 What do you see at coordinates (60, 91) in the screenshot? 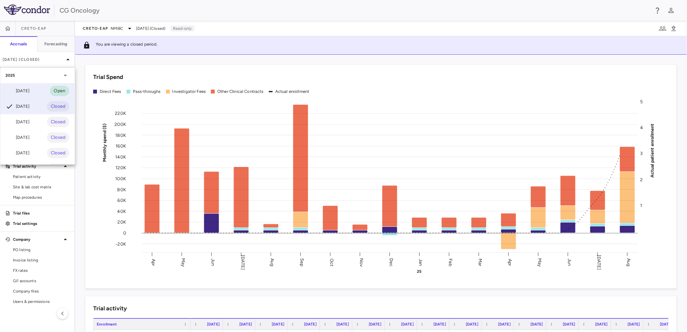
I see `span: Open` at bounding box center [60, 91].